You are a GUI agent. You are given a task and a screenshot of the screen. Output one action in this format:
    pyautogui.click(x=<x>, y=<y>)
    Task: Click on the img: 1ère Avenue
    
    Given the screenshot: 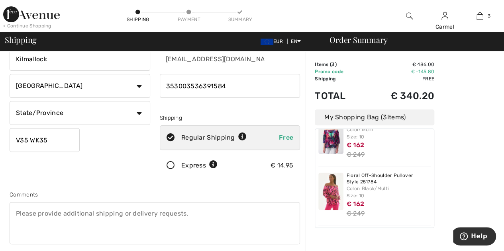 What is the action you would take?
    pyautogui.click(x=31, y=14)
    